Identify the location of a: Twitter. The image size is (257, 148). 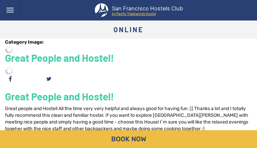
(49, 79).